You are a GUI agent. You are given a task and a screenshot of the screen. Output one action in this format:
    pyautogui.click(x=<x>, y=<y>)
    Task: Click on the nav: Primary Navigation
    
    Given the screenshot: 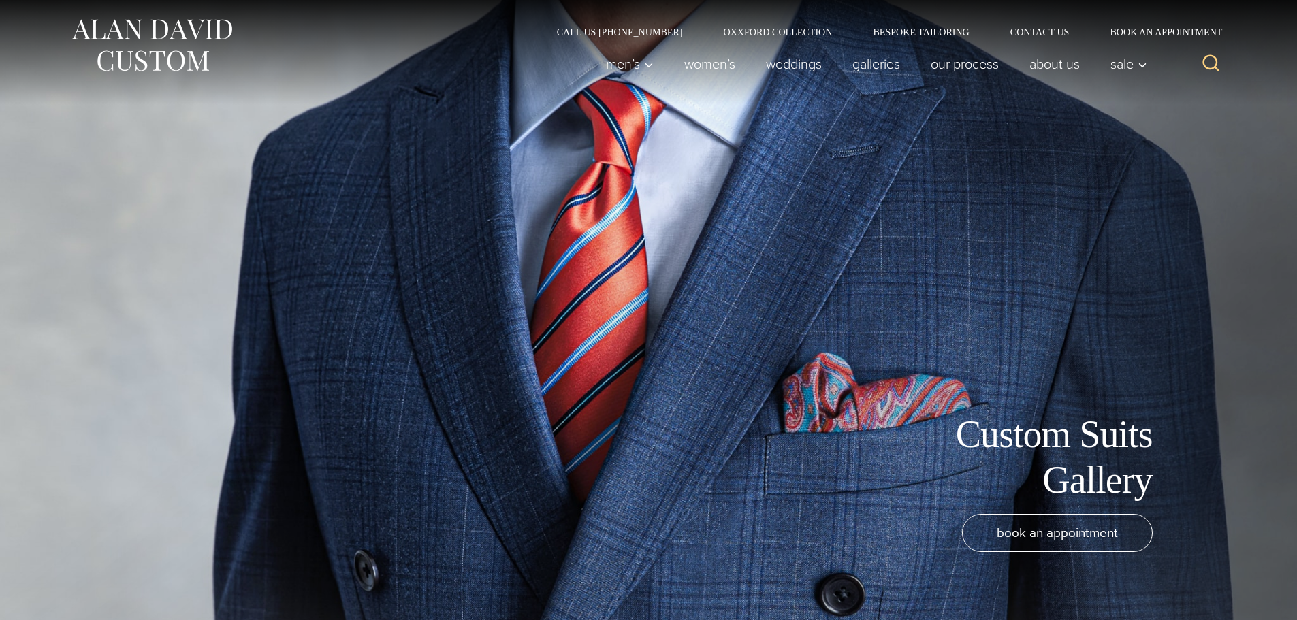 What is the action you would take?
    pyautogui.click(x=872, y=64)
    